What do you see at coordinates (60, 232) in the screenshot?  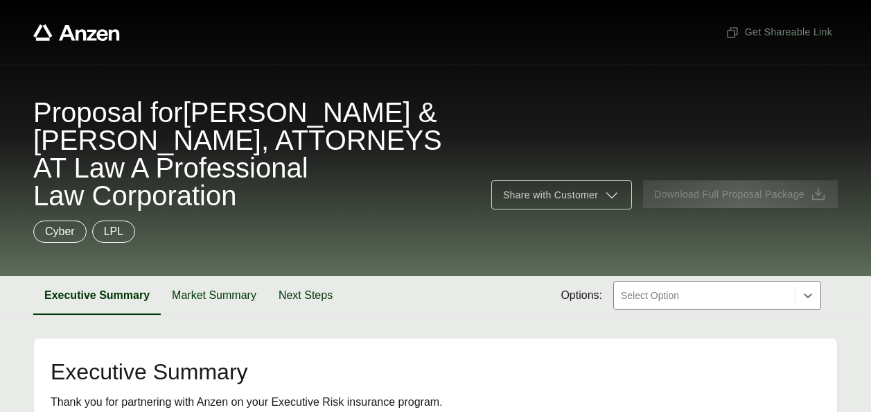 I see `p: Cyber` at bounding box center [60, 232].